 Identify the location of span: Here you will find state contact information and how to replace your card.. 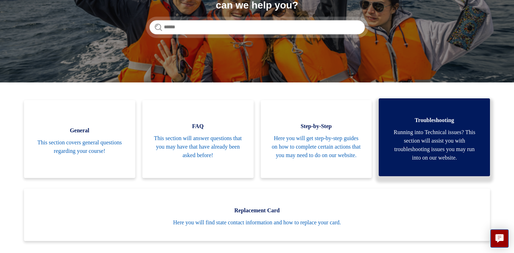
(257, 222).